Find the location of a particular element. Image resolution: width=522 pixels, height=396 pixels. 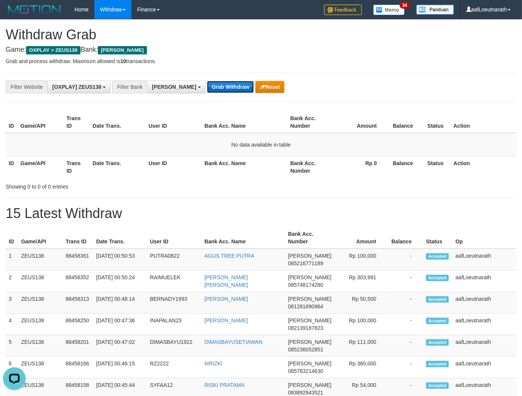

a: DIMASBAYUSETIAWAN is located at coordinates (233, 342).